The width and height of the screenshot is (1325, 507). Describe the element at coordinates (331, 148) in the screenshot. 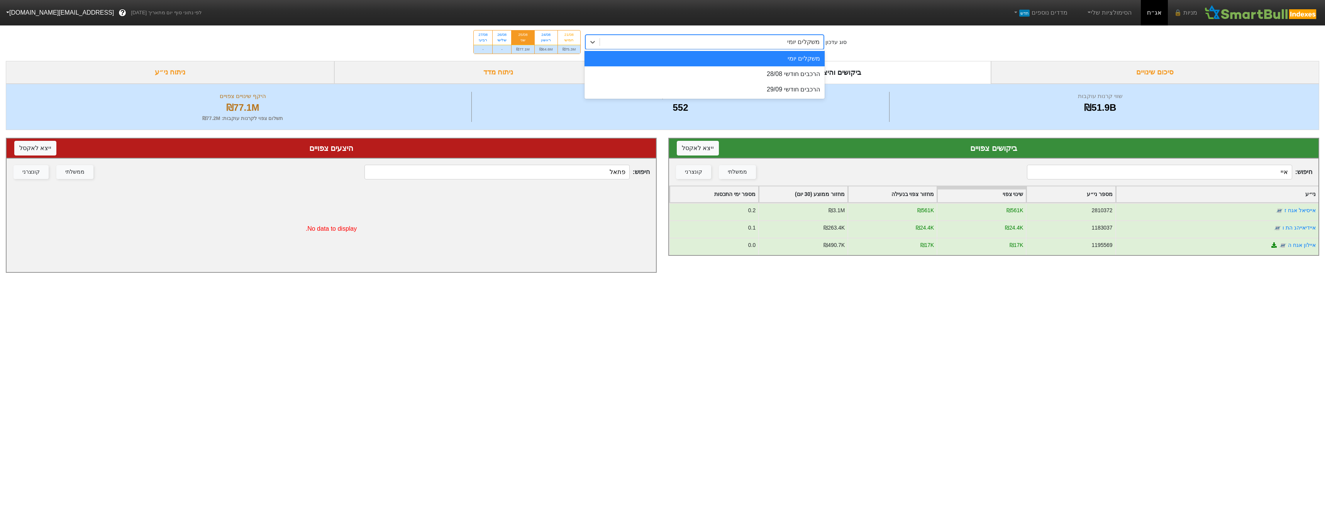

I see `div: היצעים צפויים` at that location.